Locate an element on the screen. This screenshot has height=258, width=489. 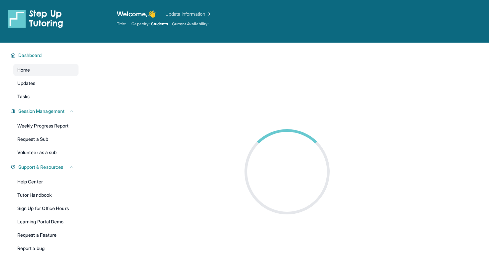
span: Tasks is located at coordinates (23, 97).